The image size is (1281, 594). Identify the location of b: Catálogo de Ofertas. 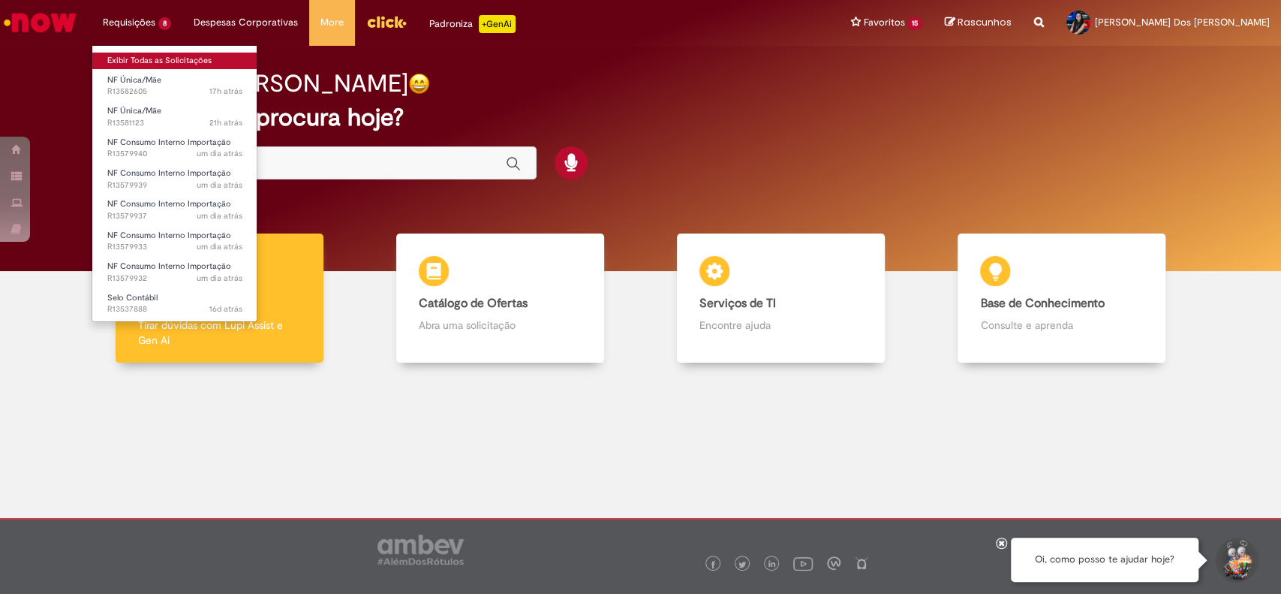
(473, 303).